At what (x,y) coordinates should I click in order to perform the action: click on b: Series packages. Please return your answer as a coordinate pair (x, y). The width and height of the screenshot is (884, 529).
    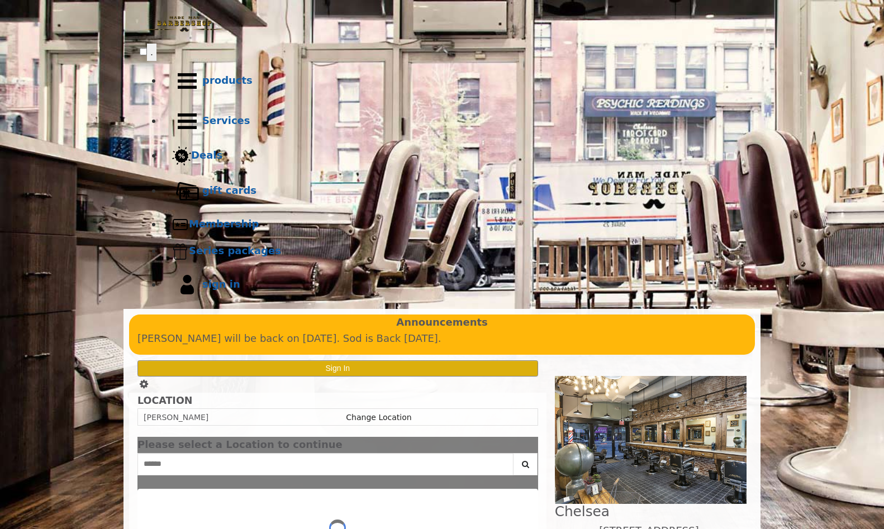
    Looking at the image, I should click on (235, 250).